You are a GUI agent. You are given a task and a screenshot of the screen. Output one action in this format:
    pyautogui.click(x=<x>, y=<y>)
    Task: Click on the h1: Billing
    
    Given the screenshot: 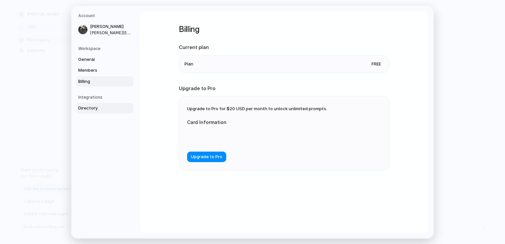 What is the action you would take?
    pyautogui.click(x=284, y=29)
    